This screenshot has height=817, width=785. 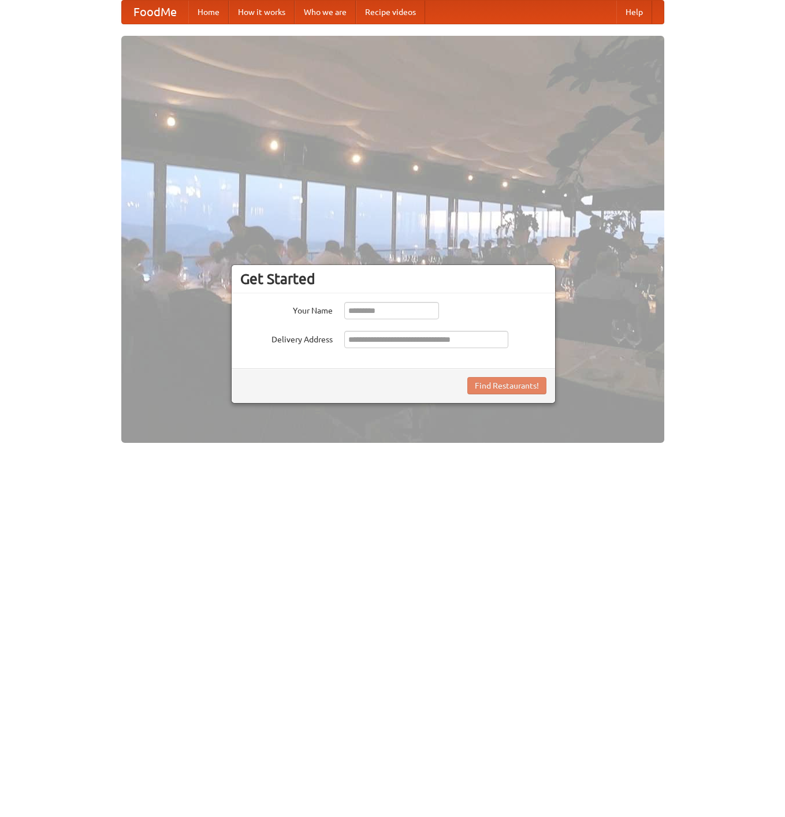 What do you see at coordinates (325, 12) in the screenshot?
I see `a: Who we are` at bounding box center [325, 12].